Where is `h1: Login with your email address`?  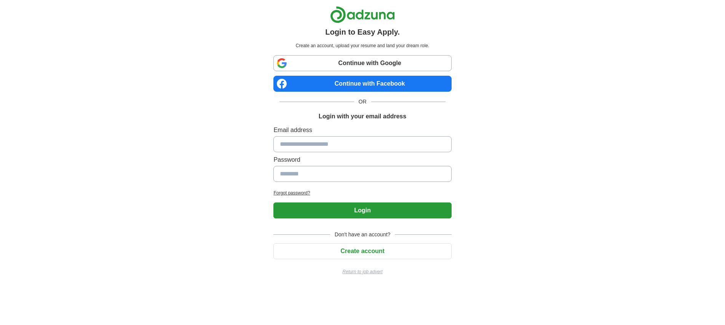
h1: Login with your email address is located at coordinates (362, 116).